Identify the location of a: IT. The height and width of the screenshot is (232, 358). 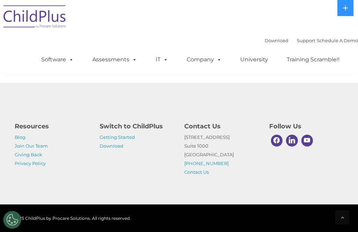
(162, 60).